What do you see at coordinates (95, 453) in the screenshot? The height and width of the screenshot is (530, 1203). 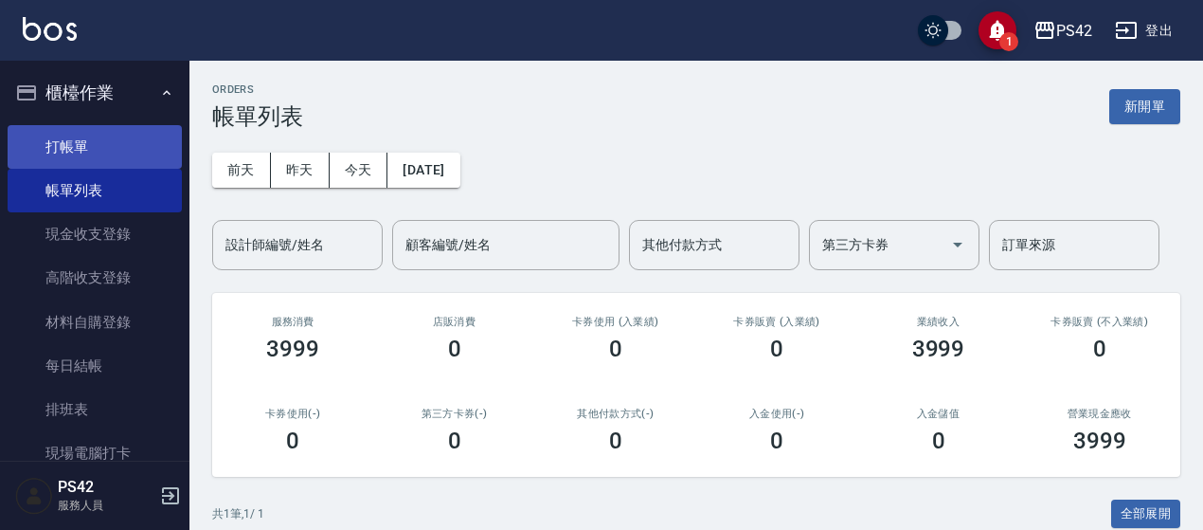 I see `a: 現場電腦打卡` at bounding box center [95, 453].